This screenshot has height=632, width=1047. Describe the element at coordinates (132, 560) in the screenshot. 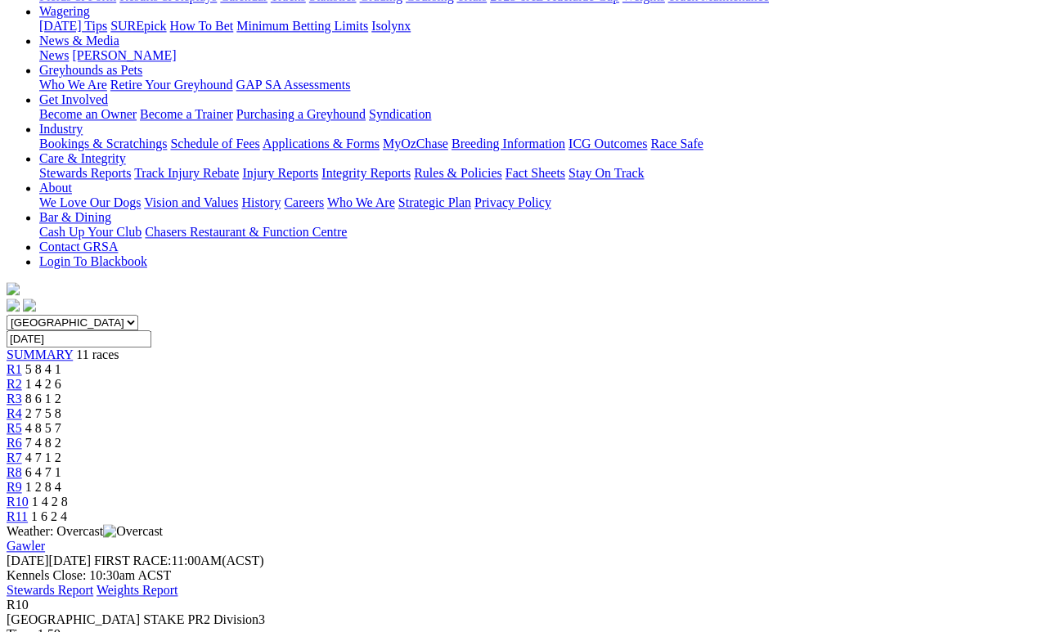

I see `span: FIRST RACE:` at that location.